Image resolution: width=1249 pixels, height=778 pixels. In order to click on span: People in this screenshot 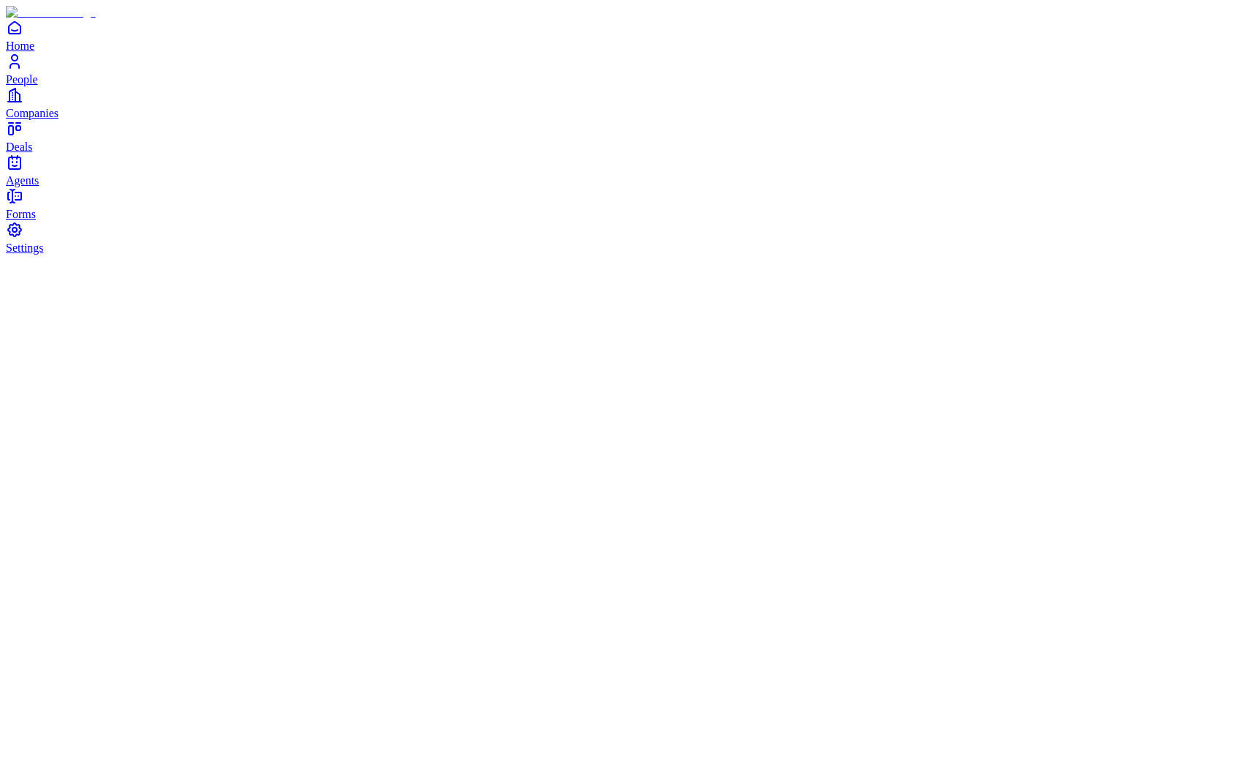, I will do `click(22, 79)`.